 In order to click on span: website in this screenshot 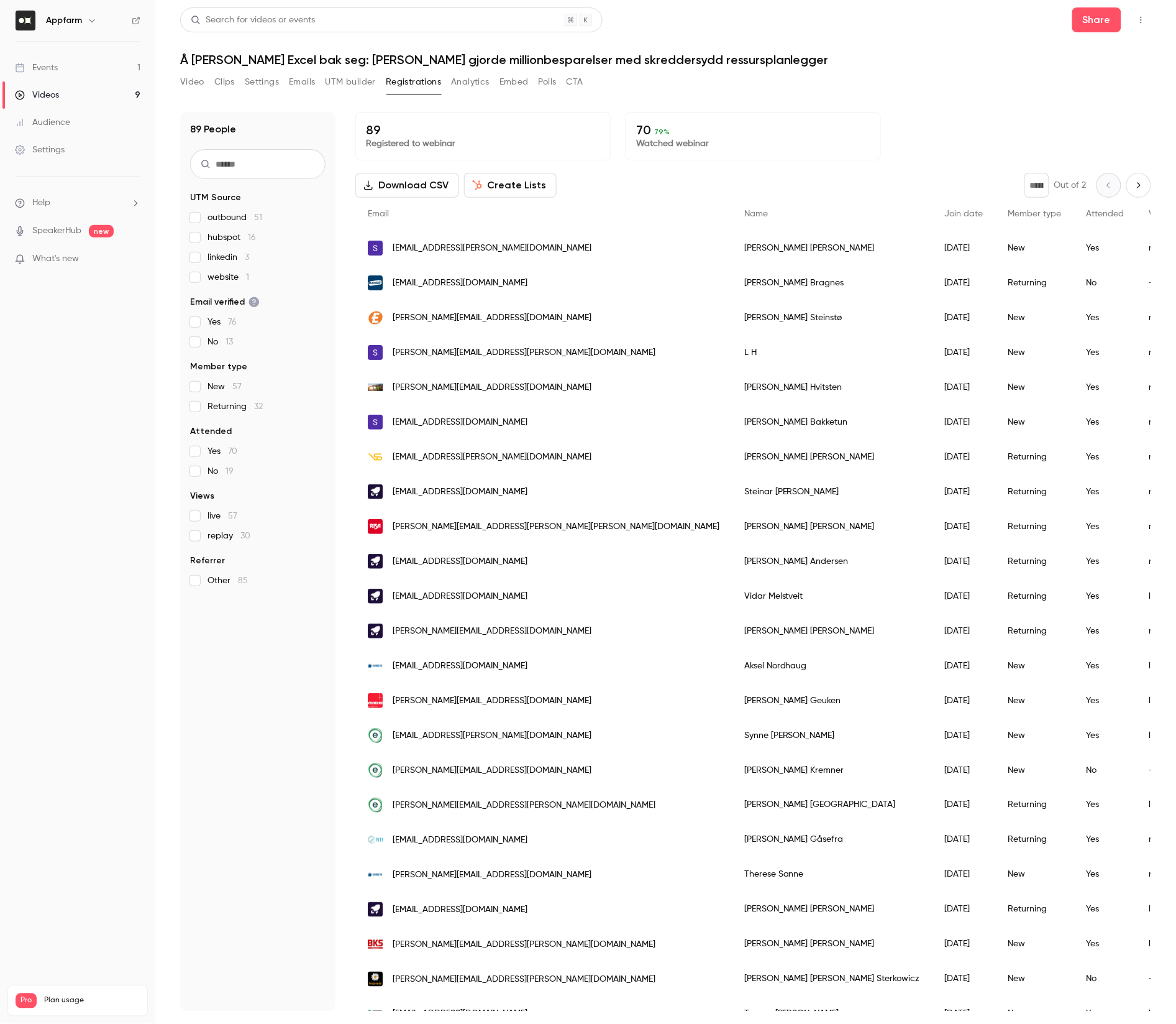, I will do `click(228, 277)`.